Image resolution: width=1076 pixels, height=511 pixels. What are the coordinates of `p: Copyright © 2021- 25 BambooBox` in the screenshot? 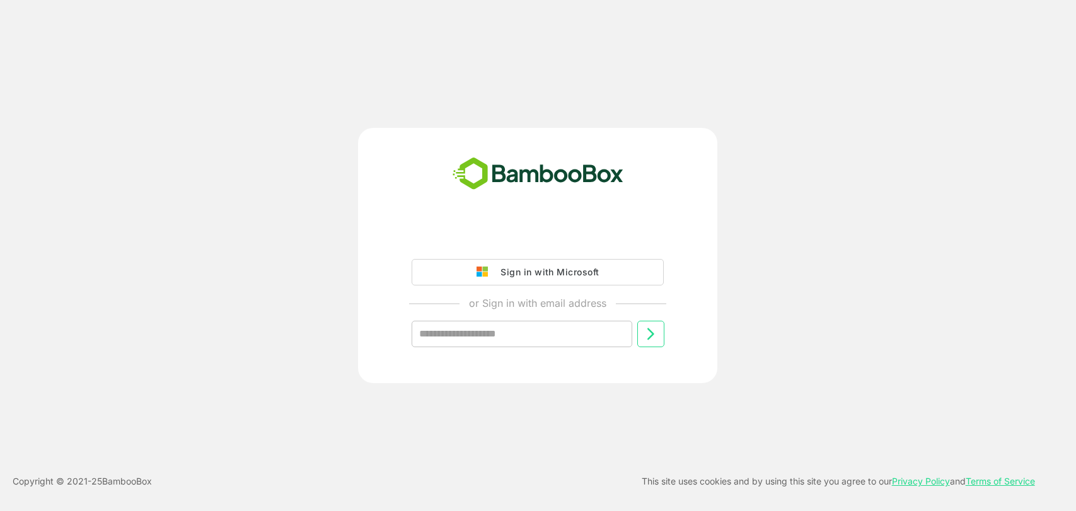 It's located at (82, 482).